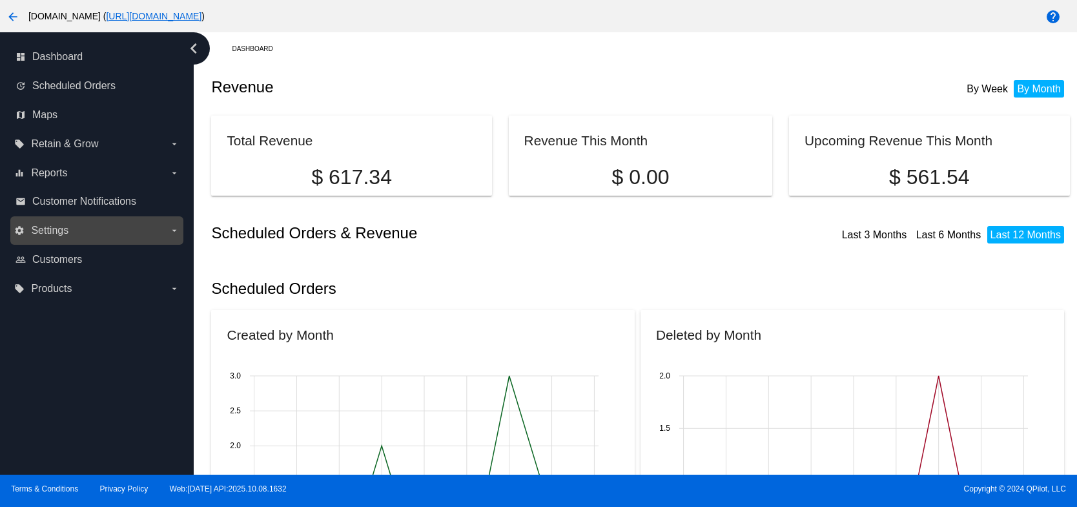 This screenshot has width=1077, height=507. What do you see at coordinates (45, 115) in the screenshot?
I see `span: Maps` at bounding box center [45, 115].